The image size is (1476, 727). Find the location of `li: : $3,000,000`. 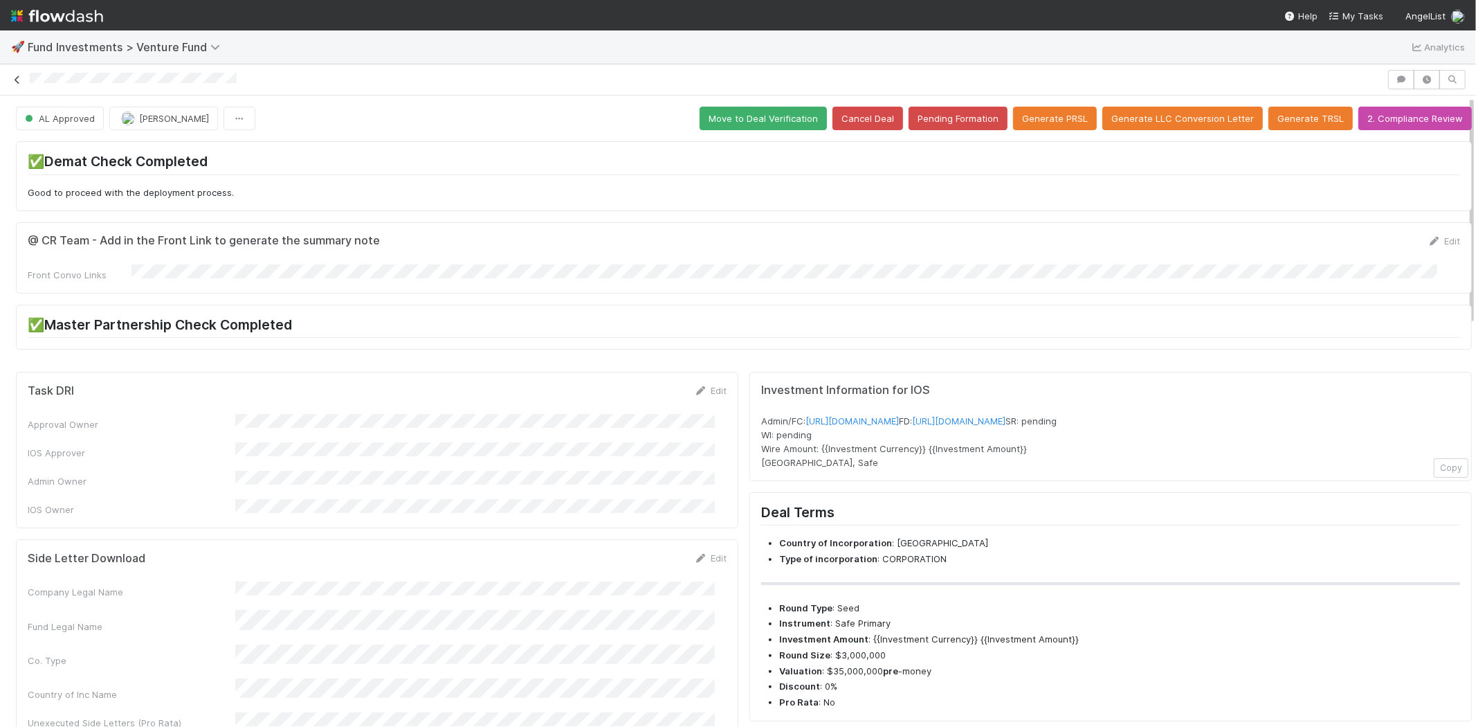

li: : $3,000,000 is located at coordinates (1120, 655).